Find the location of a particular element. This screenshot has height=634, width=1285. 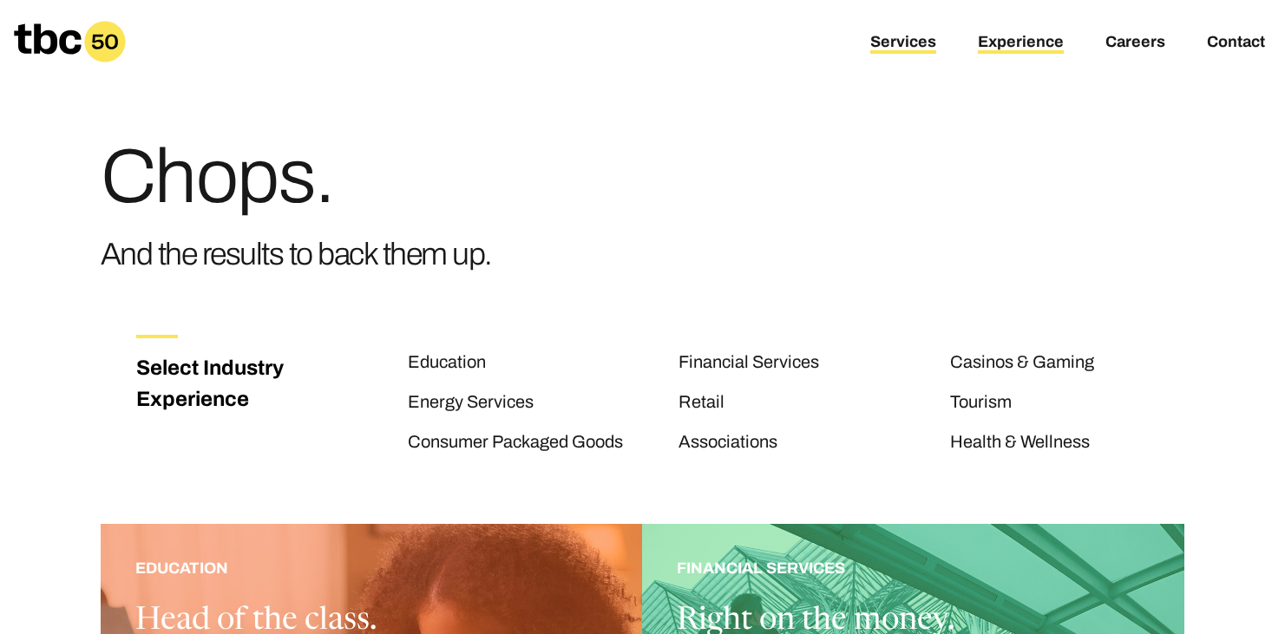

a: Careers is located at coordinates (1135, 43).